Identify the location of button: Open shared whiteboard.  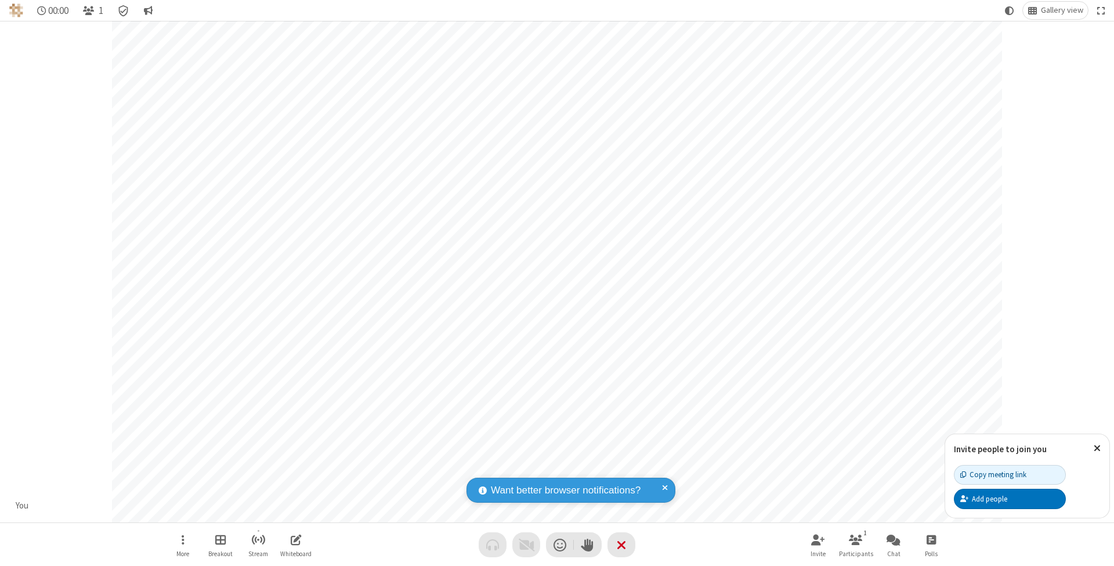
(296, 544).